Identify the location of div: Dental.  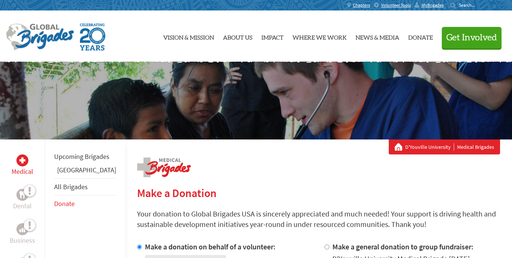
(22, 194).